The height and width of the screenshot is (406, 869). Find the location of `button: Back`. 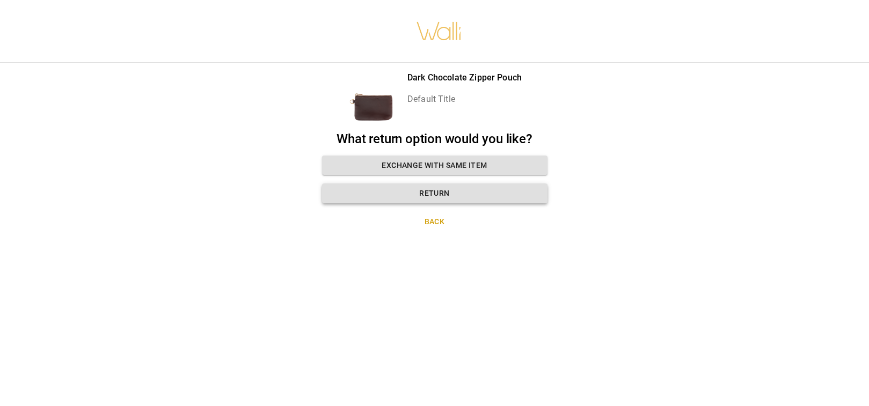

button: Back is located at coordinates (435, 222).